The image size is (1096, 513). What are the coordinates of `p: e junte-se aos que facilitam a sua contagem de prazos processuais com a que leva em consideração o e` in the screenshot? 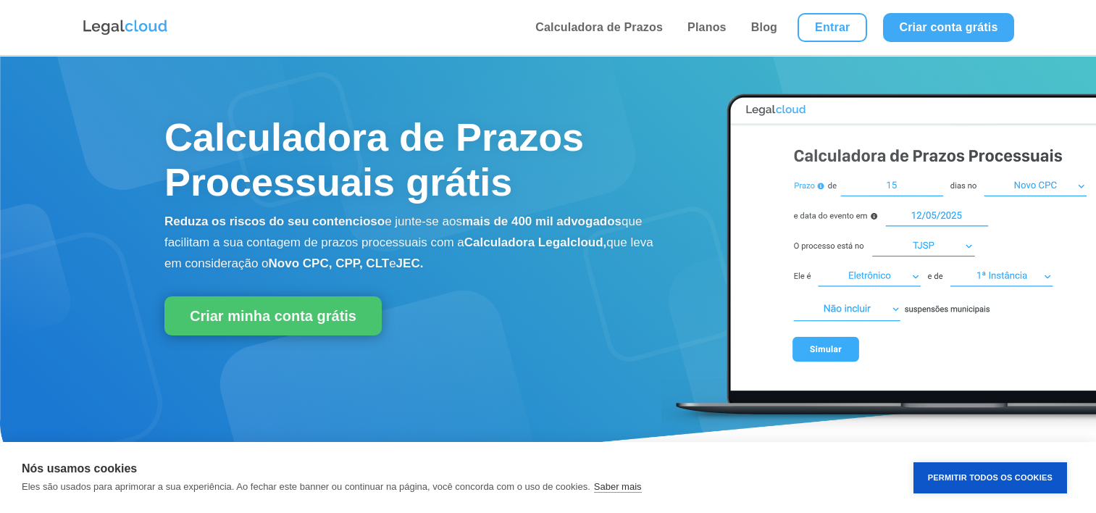 It's located at (411, 243).